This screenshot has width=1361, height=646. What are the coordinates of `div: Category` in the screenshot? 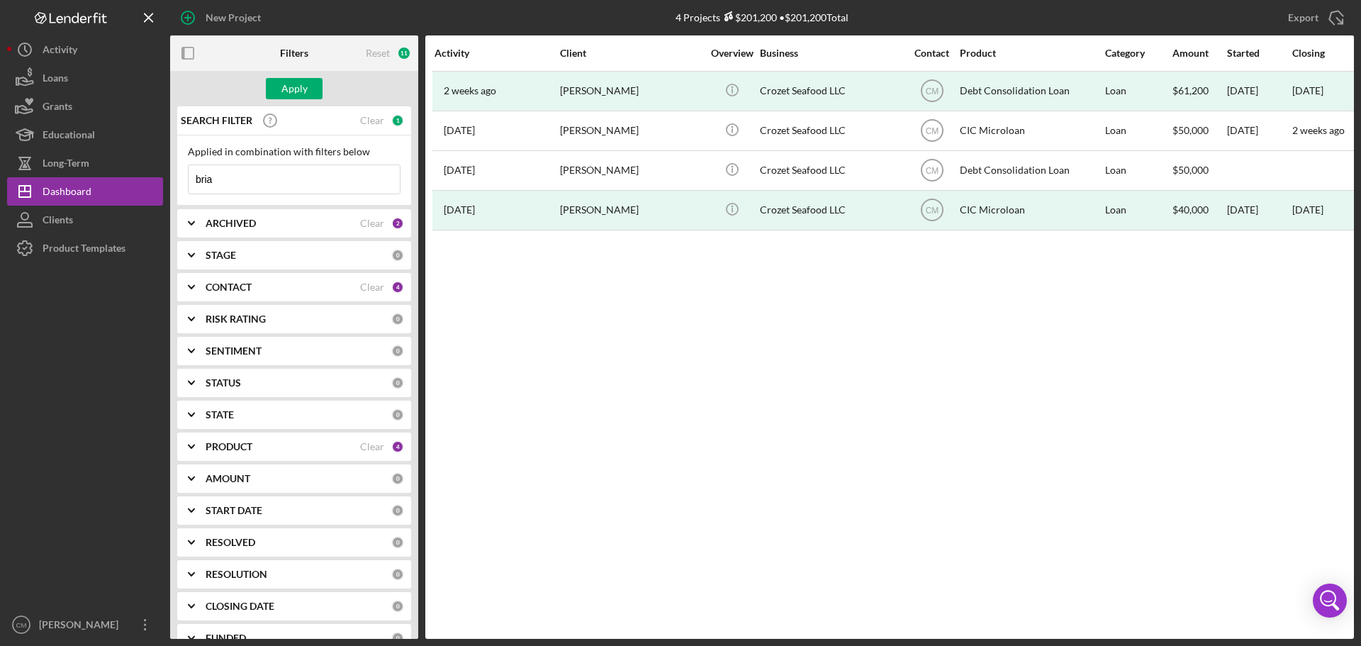 It's located at (1138, 53).